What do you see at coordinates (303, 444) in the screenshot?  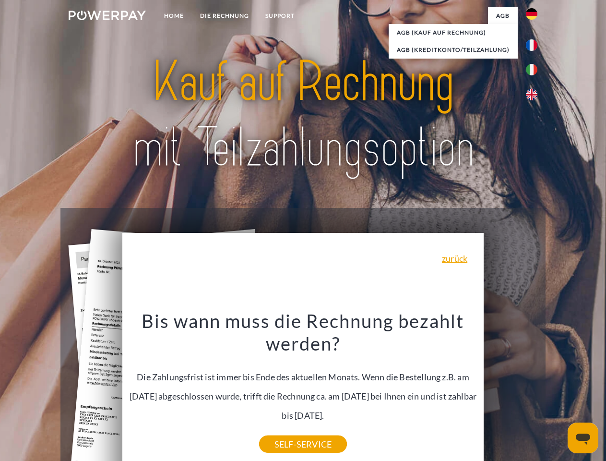 I see `a: SELF-SERVICE` at bounding box center [303, 444].